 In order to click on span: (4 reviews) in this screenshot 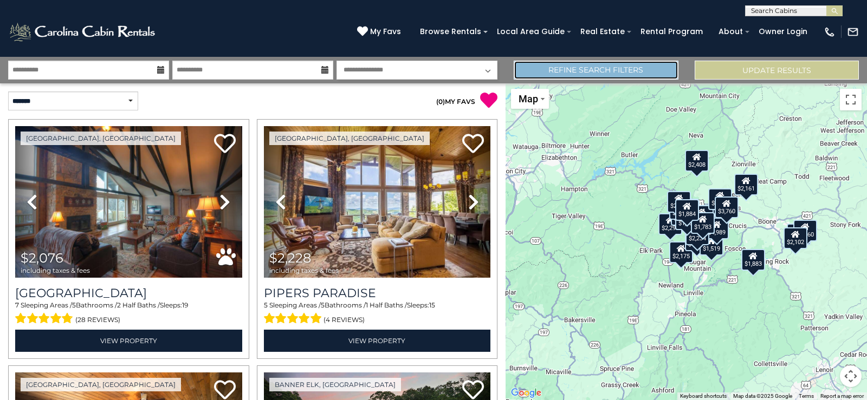, I will do `click(344, 320)`.